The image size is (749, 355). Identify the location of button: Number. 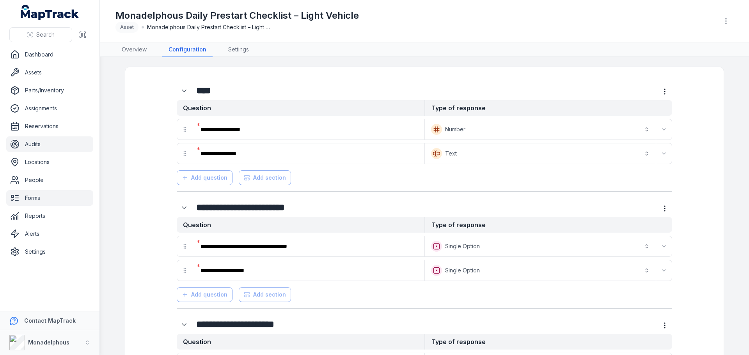
(540, 129).